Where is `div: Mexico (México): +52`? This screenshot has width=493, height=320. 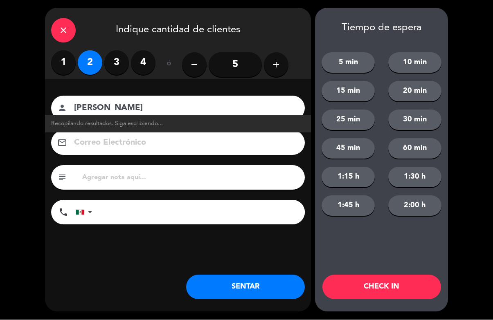
div: Mexico (México): +52 is located at coordinates (85, 213).